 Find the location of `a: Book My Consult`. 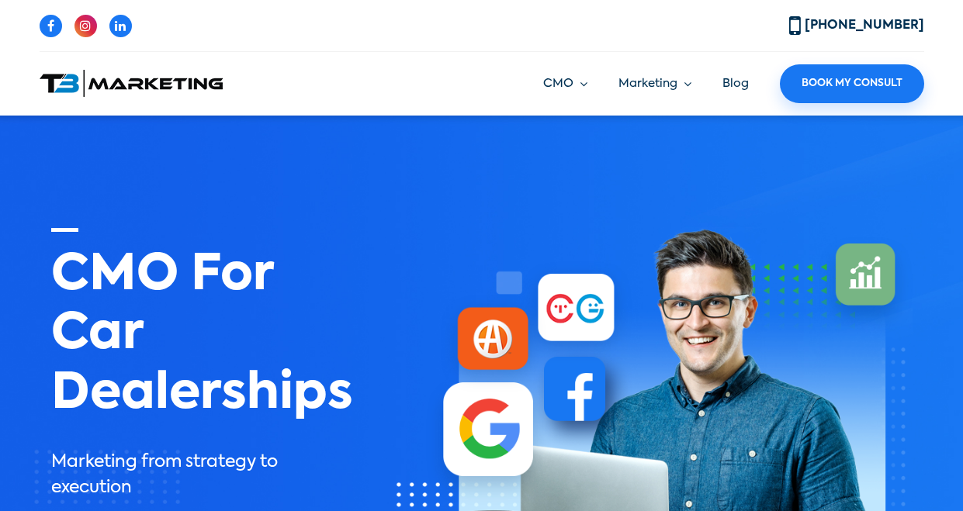

a: Book My Consult is located at coordinates (852, 84).